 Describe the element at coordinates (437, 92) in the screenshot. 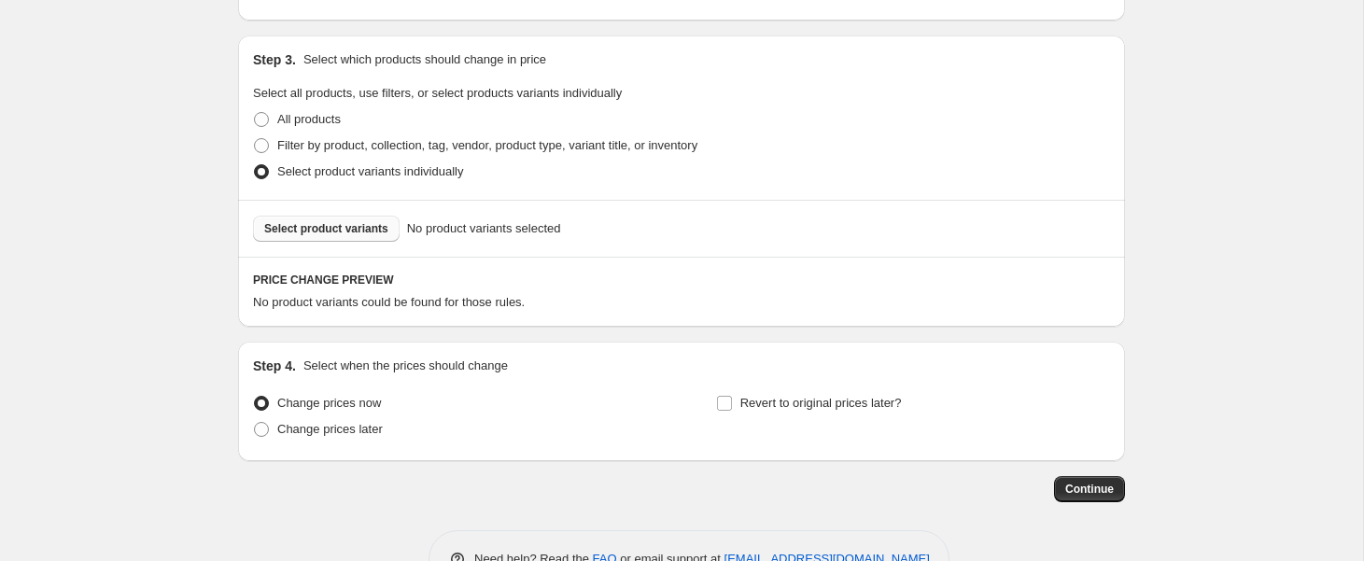

I see `span: Select all products, use filters, or select products variants individually` at that location.